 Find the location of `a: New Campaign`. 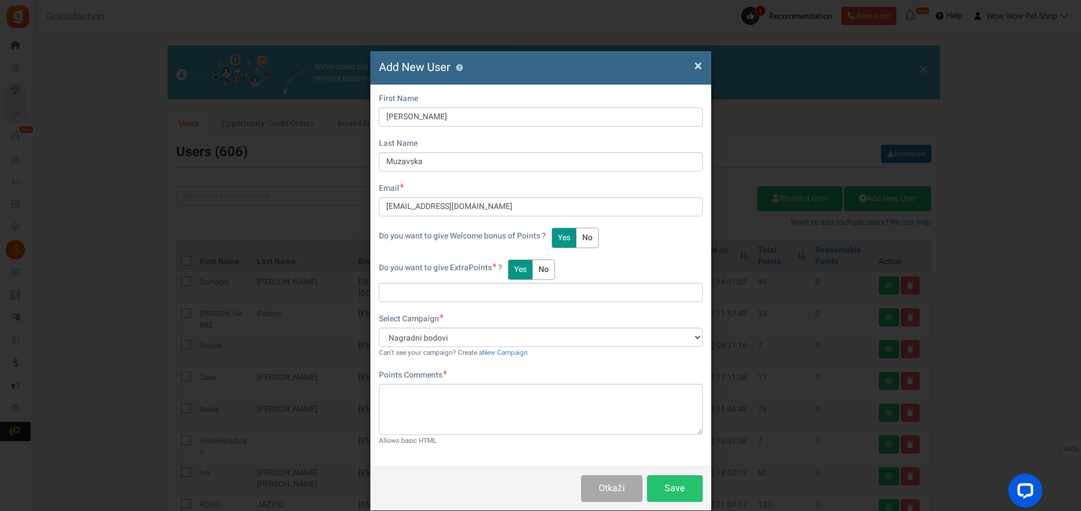

a: New Campaign is located at coordinates (505, 353).